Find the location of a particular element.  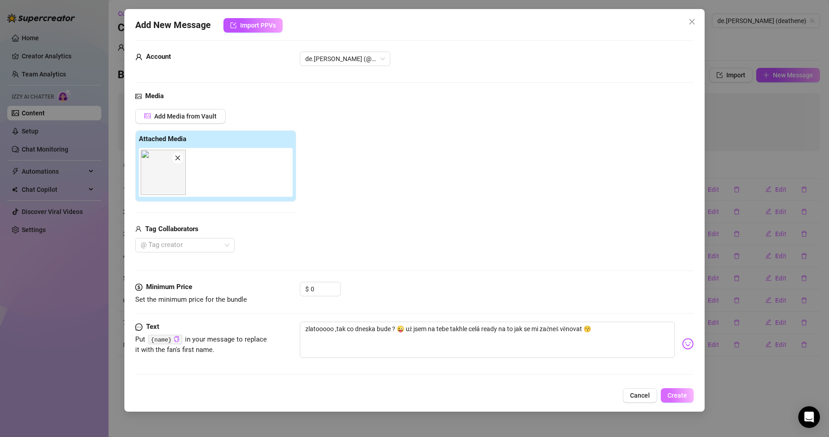

span: message is located at coordinates (139, 327).